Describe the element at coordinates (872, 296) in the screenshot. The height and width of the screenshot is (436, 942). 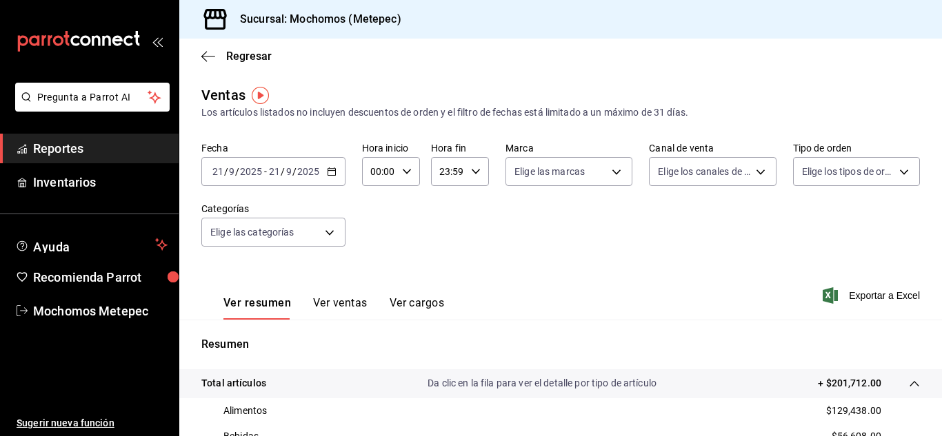
I see `button: Exportar a Excel` at that location.